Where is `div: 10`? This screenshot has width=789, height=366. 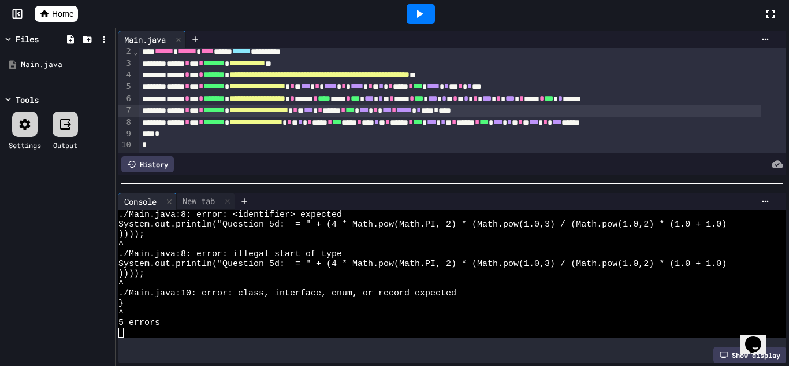
div: 10 is located at coordinates (125, 145).